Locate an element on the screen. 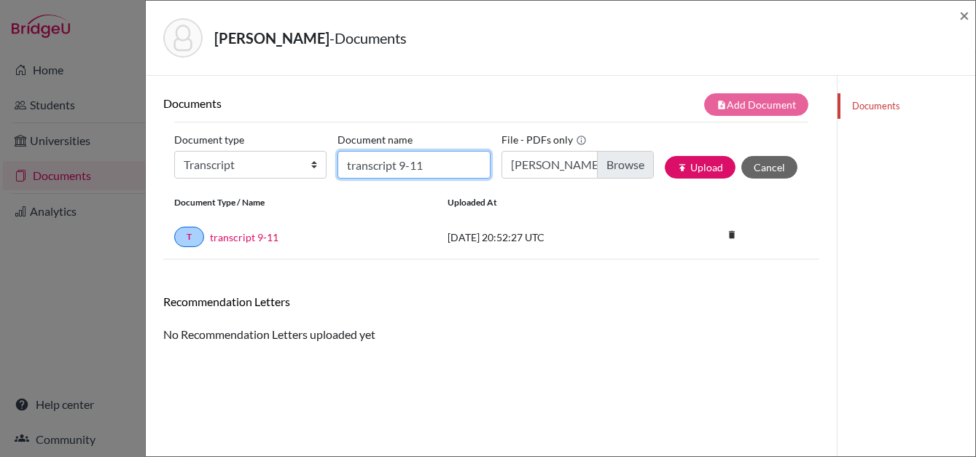 Image resolution: width=976 pixels, height=457 pixels. a: Documents is located at coordinates (906, 106).